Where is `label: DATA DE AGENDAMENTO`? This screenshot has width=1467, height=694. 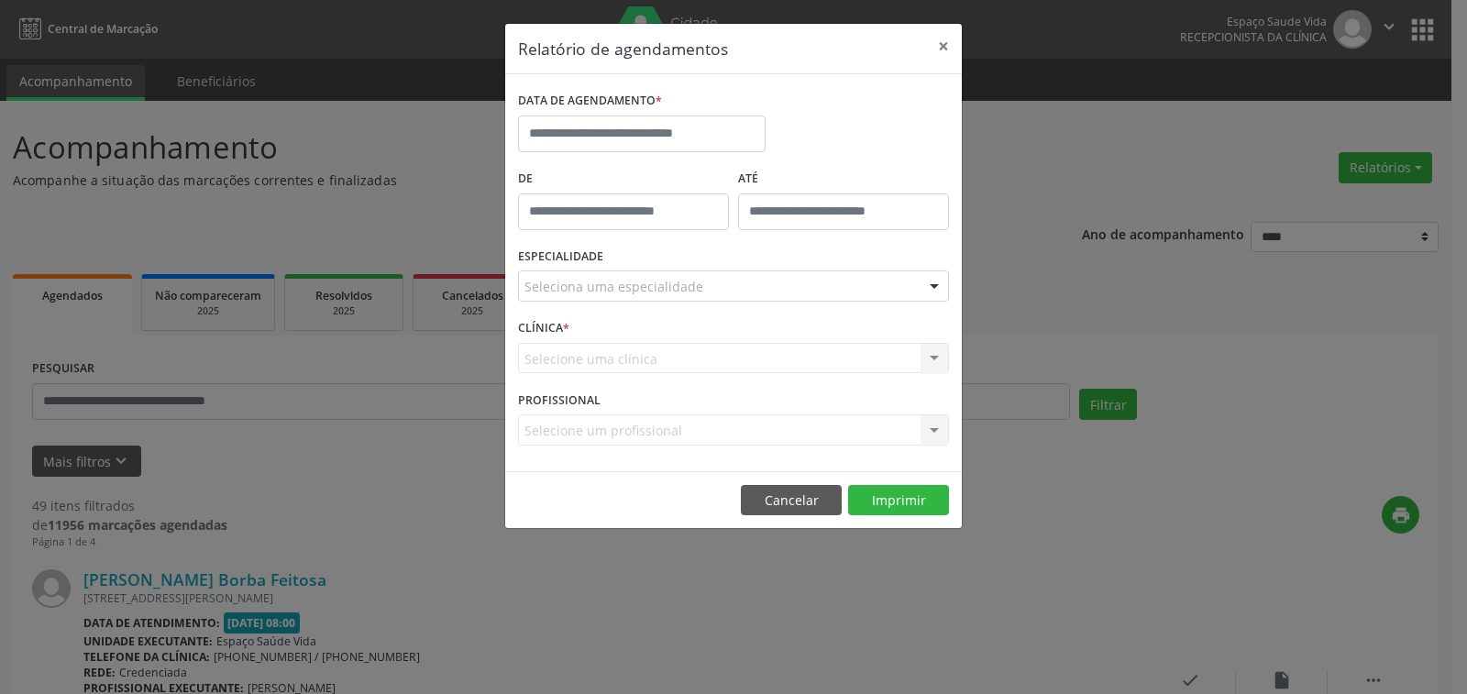 label: DATA DE AGENDAMENTO is located at coordinates (589, 101).